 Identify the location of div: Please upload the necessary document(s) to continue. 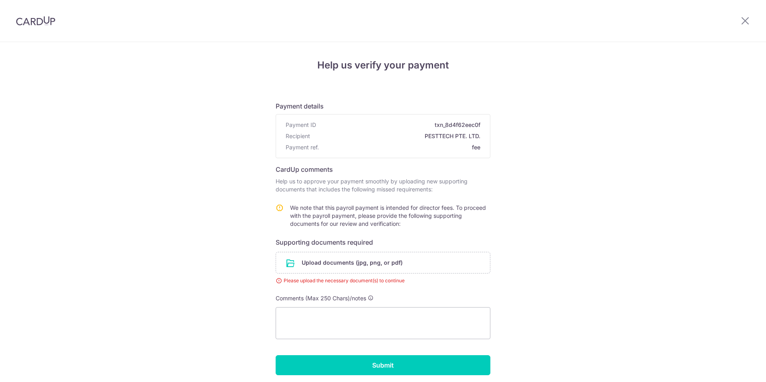
(383, 281).